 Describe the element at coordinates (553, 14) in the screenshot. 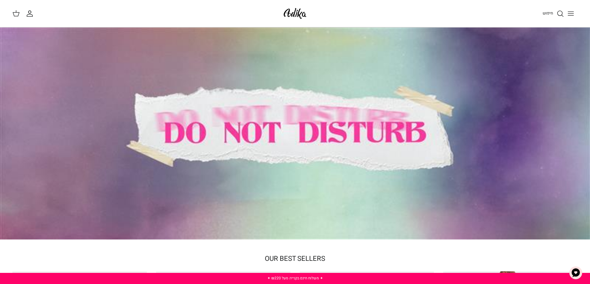

I see `a: חיפוש` at that location.